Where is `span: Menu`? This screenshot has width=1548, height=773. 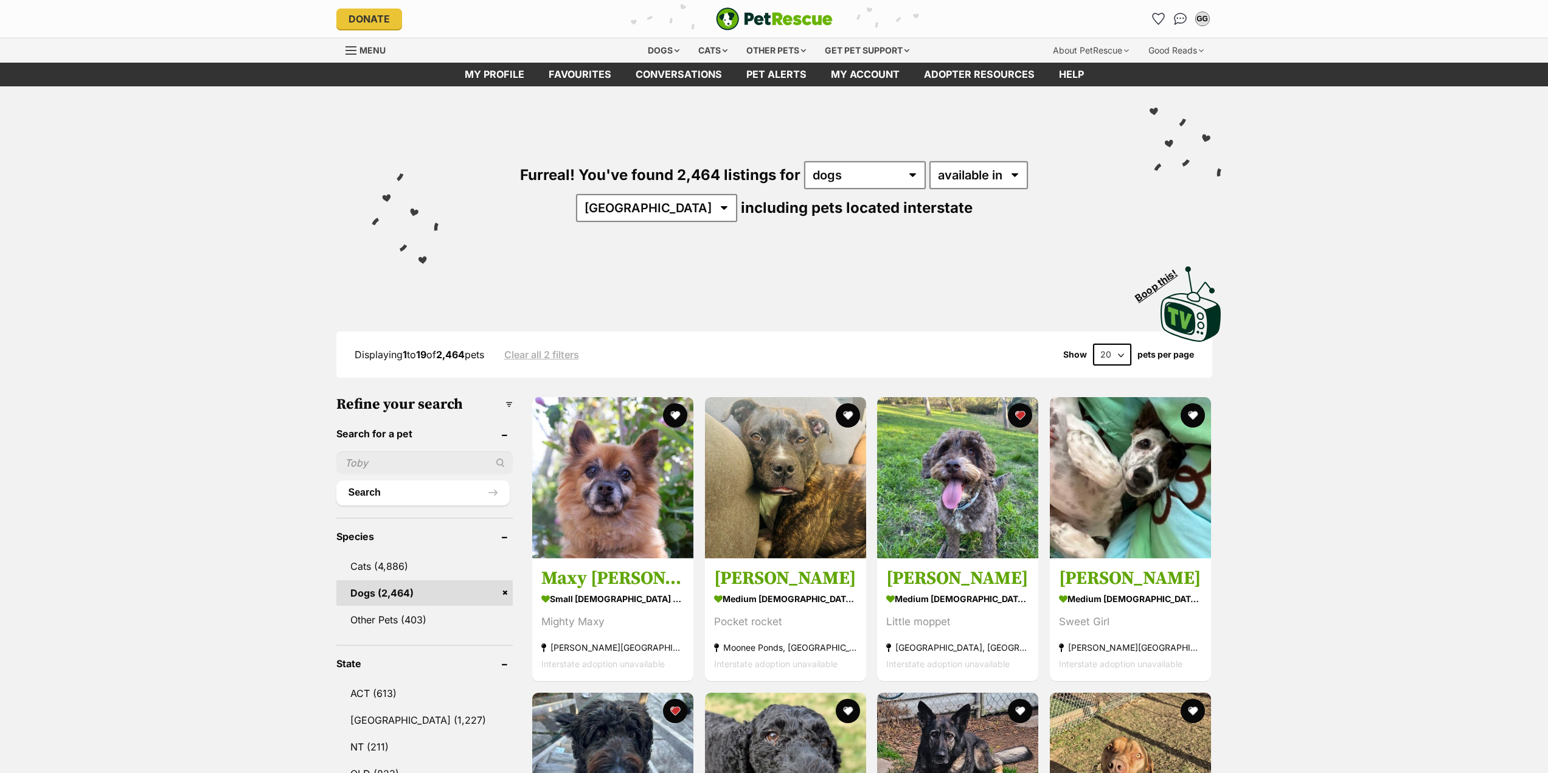
span: Menu is located at coordinates (372, 50).